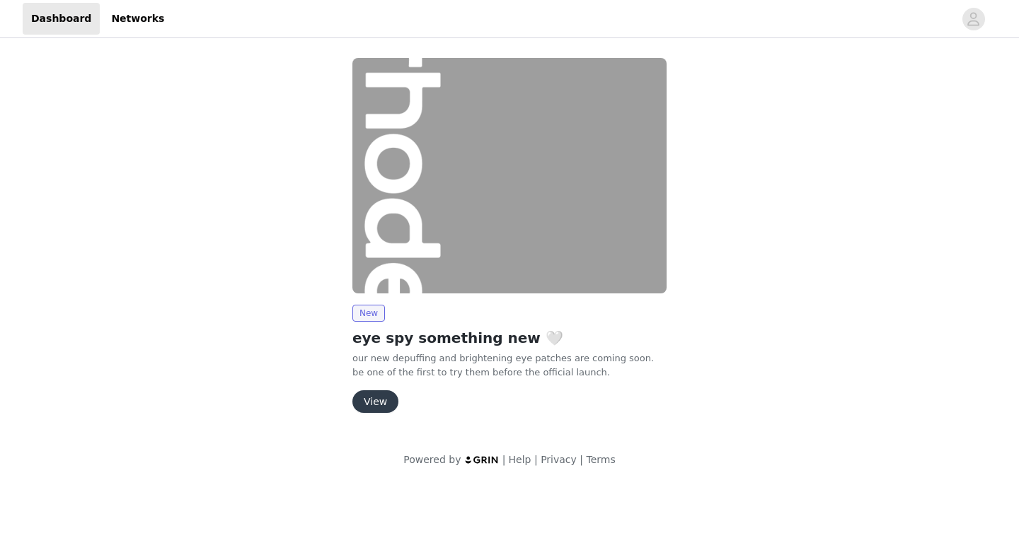 The image size is (1019, 550). Describe the element at coordinates (509, 338) in the screenshot. I see `h2: eye spy something new 🤍` at that location.